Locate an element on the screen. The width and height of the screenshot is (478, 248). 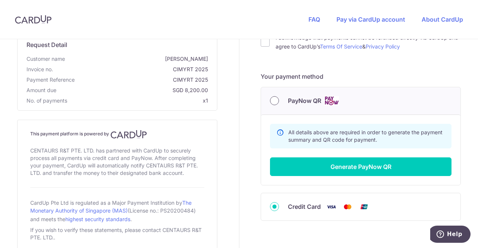
span: All details above are required in order to generate the payment summary and QR code for payment. is located at coordinates (365, 136).